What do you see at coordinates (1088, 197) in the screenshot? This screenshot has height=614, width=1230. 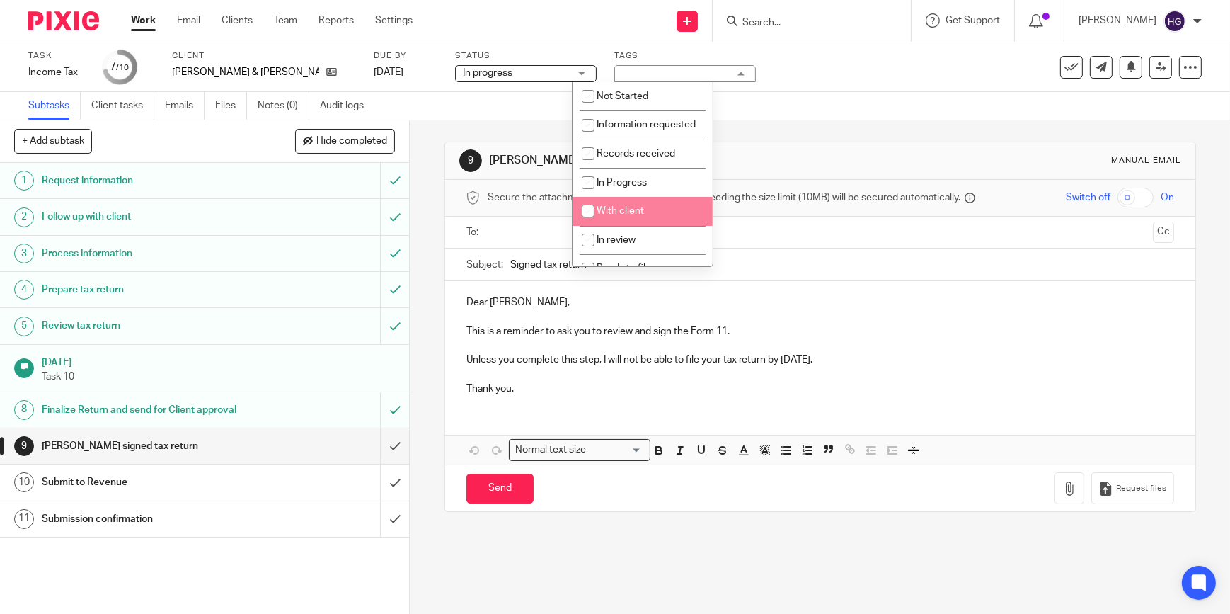 I see `span: Switch off` at bounding box center [1088, 197].